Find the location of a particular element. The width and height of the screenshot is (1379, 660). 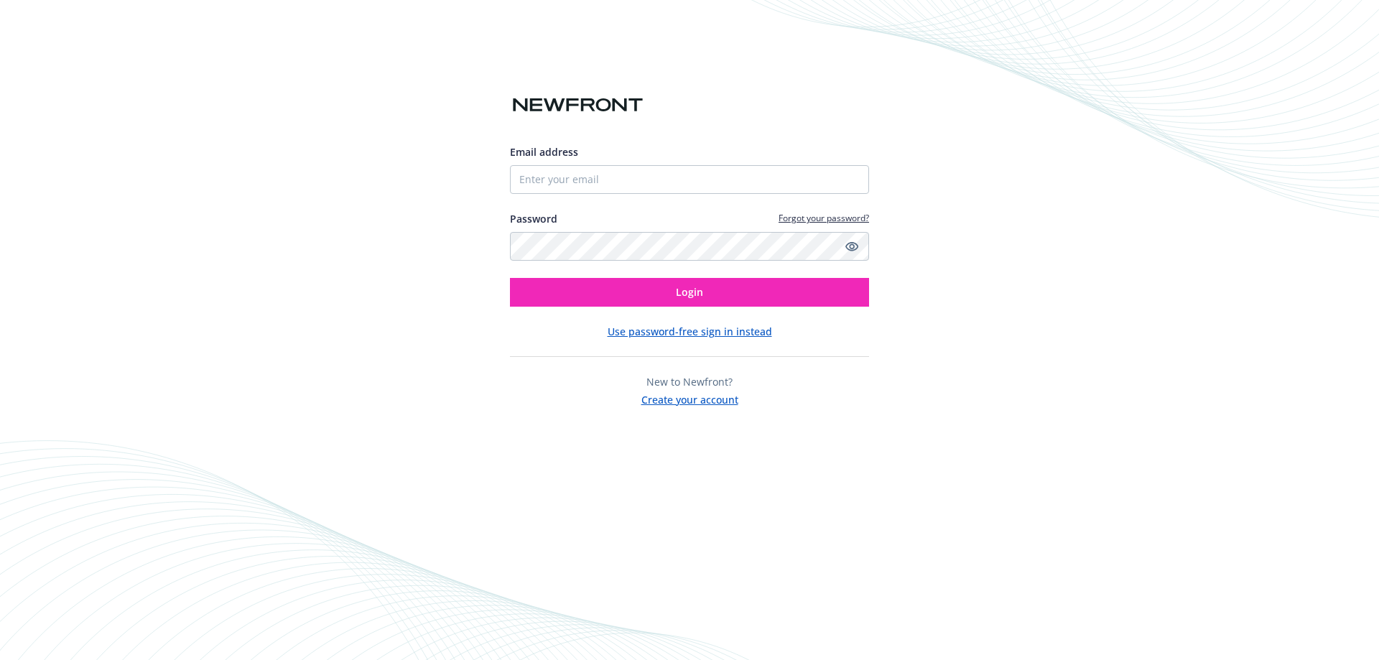

input: Enter your email is located at coordinates (690, 180).